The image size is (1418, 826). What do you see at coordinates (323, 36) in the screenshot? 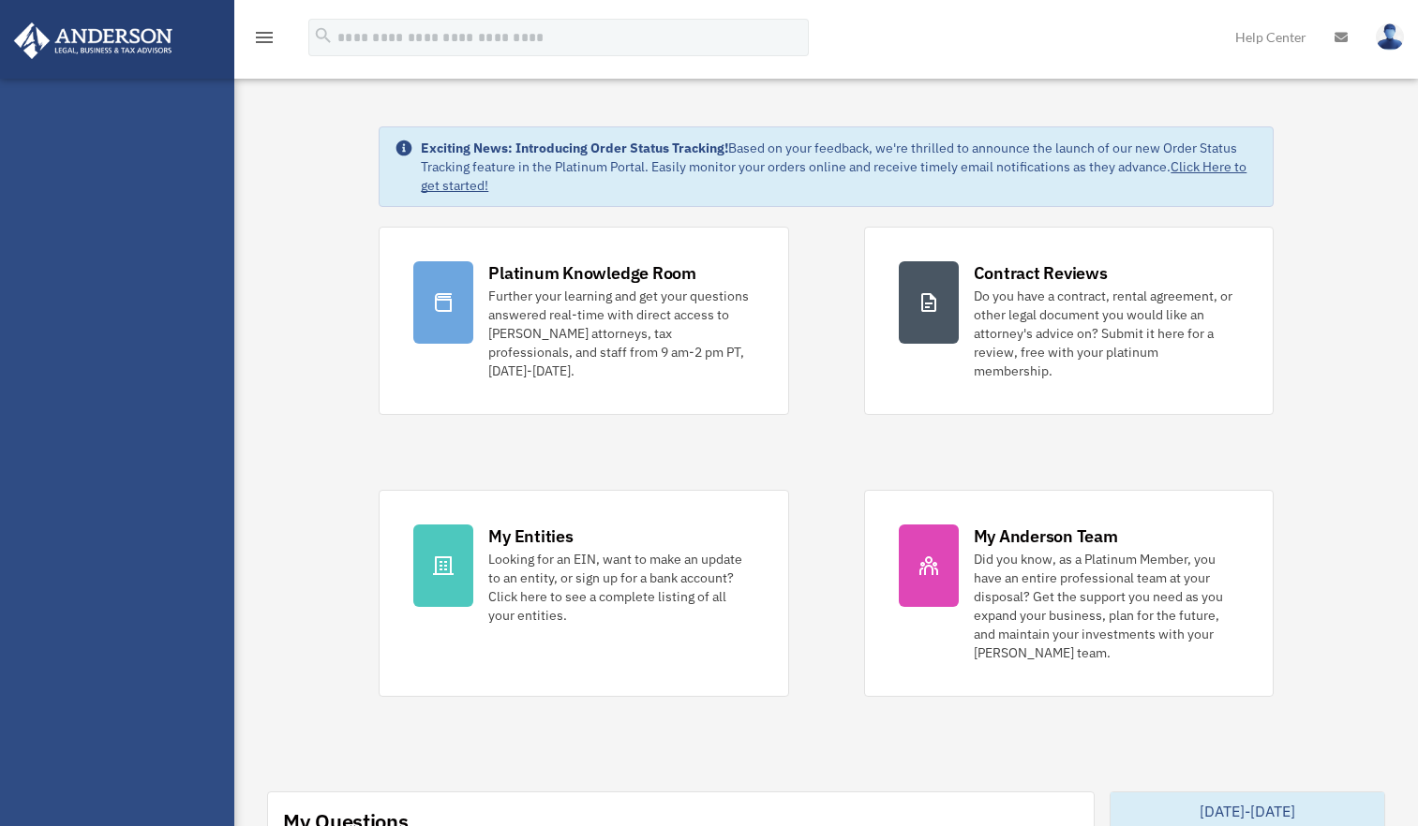
I see `i: search` at bounding box center [323, 36].